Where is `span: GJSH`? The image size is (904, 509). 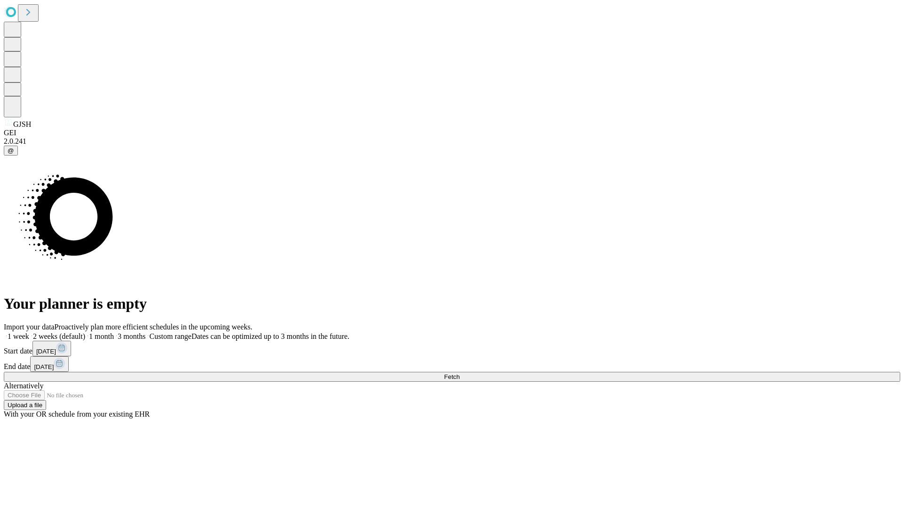
span: GJSH is located at coordinates (22, 124).